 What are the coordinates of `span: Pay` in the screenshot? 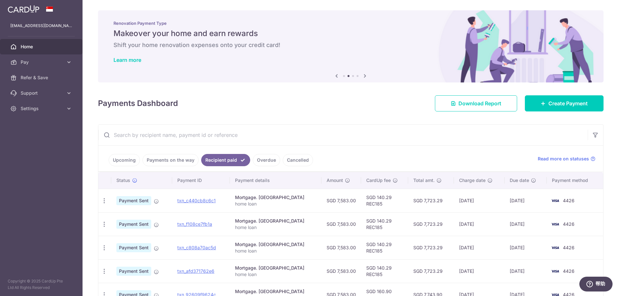 It's located at (42, 62).